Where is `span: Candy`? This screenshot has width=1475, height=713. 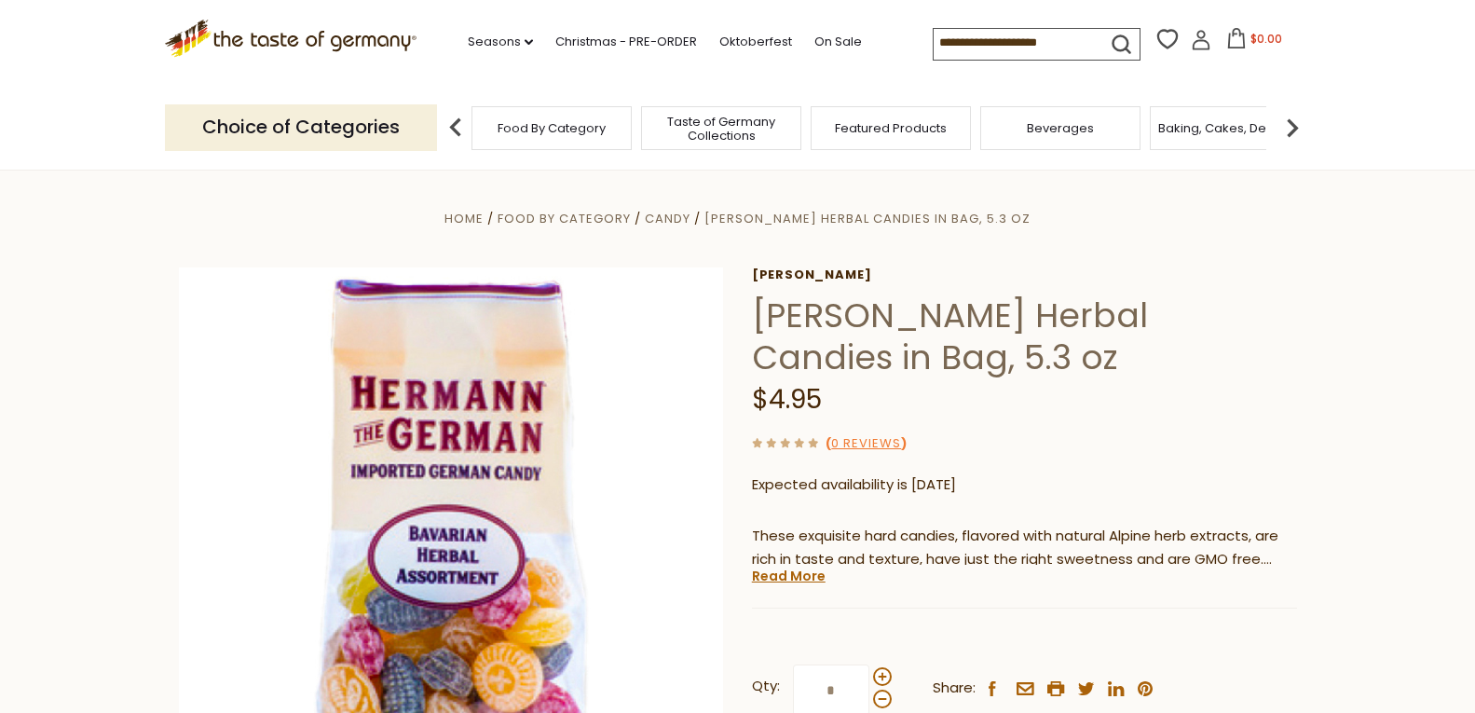
span: Candy is located at coordinates (667, 218).